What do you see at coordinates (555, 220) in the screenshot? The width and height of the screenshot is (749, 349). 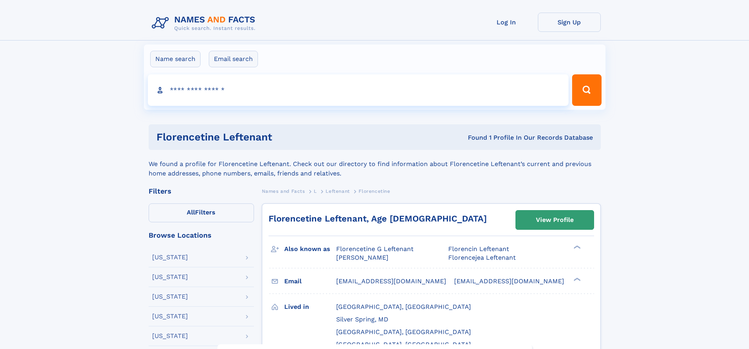 I see `a: View Profile` at bounding box center [555, 220].